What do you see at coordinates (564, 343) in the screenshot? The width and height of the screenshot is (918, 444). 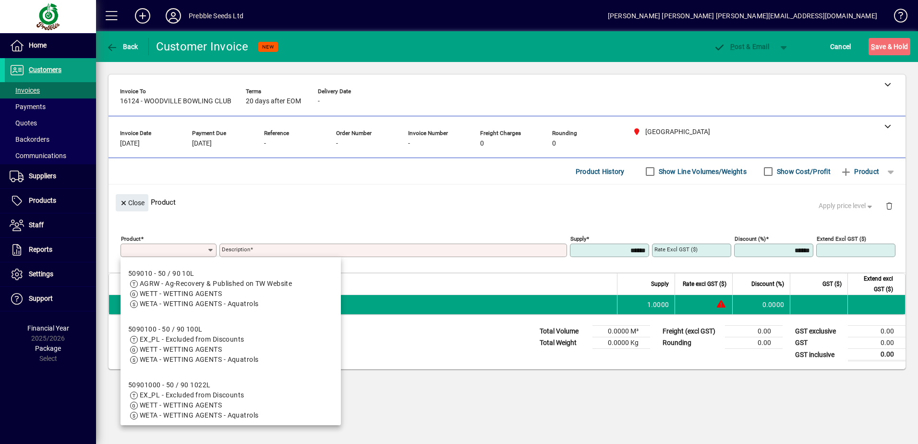 I see `td: Total Weight` at bounding box center [564, 343].